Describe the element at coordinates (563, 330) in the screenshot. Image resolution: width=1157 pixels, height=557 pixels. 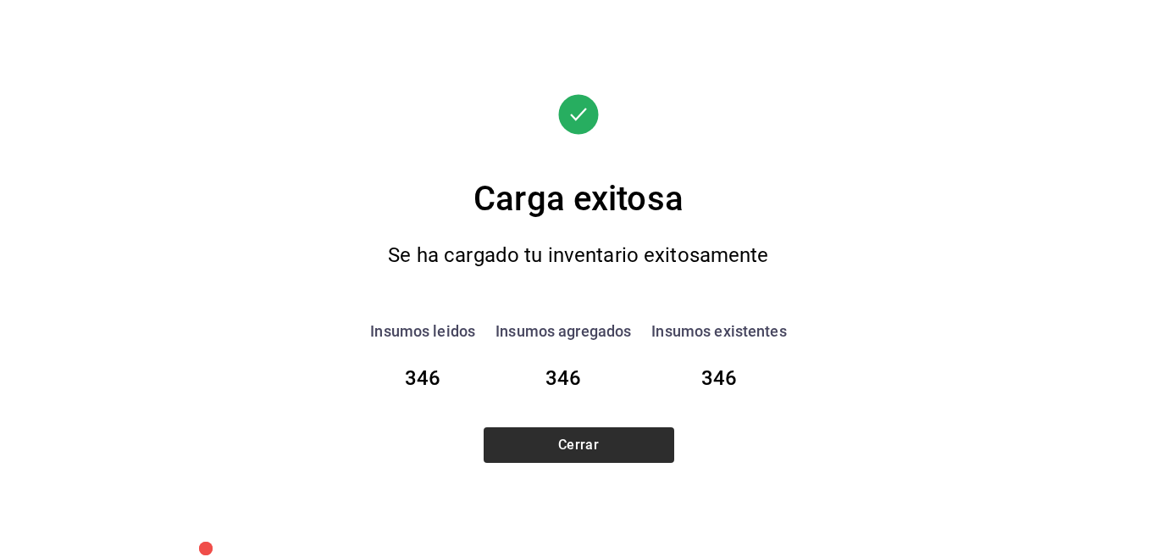
I see `div: Insumos agregados` at that location.